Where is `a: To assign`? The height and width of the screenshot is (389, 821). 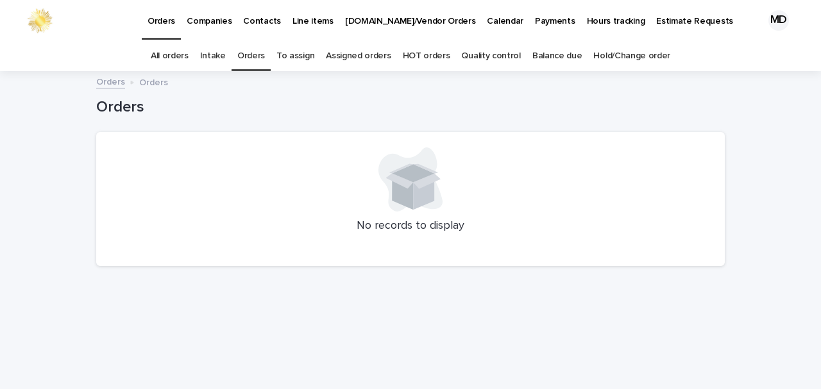 a: To assign is located at coordinates (295, 56).